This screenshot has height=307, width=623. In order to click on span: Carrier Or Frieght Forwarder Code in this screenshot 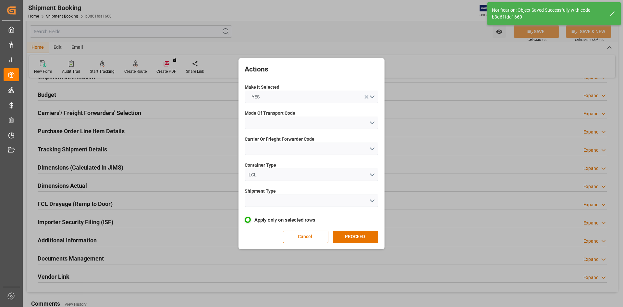, I will do `click(279, 139)`.